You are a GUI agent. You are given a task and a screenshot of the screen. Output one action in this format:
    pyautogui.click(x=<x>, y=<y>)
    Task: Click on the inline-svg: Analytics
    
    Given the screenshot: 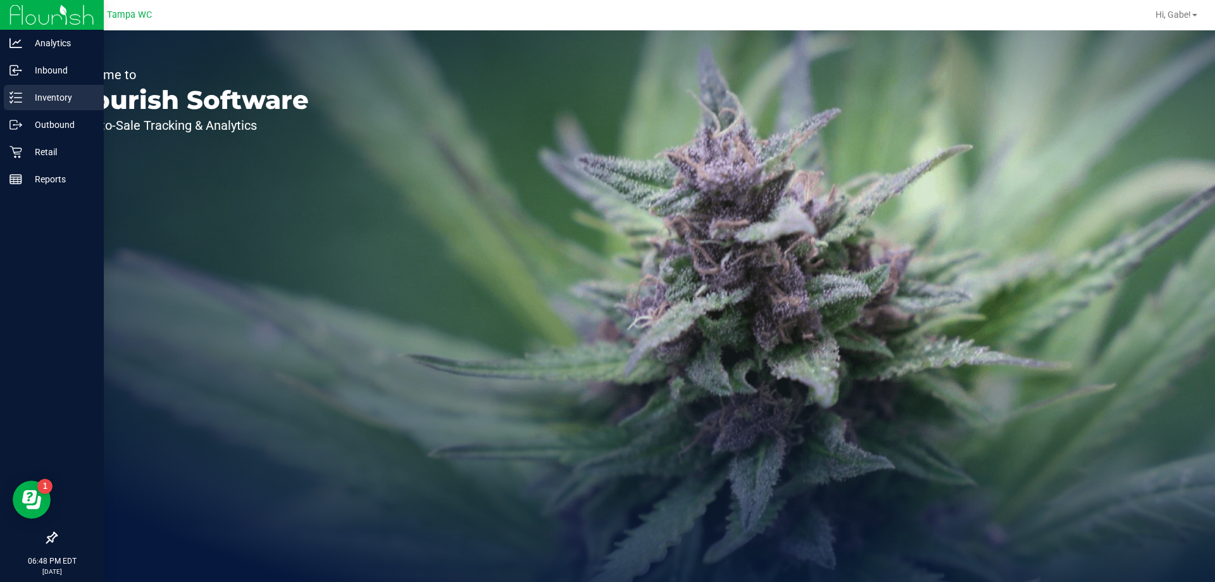 What is the action you would take?
    pyautogui.click(x=16, y=43)
    